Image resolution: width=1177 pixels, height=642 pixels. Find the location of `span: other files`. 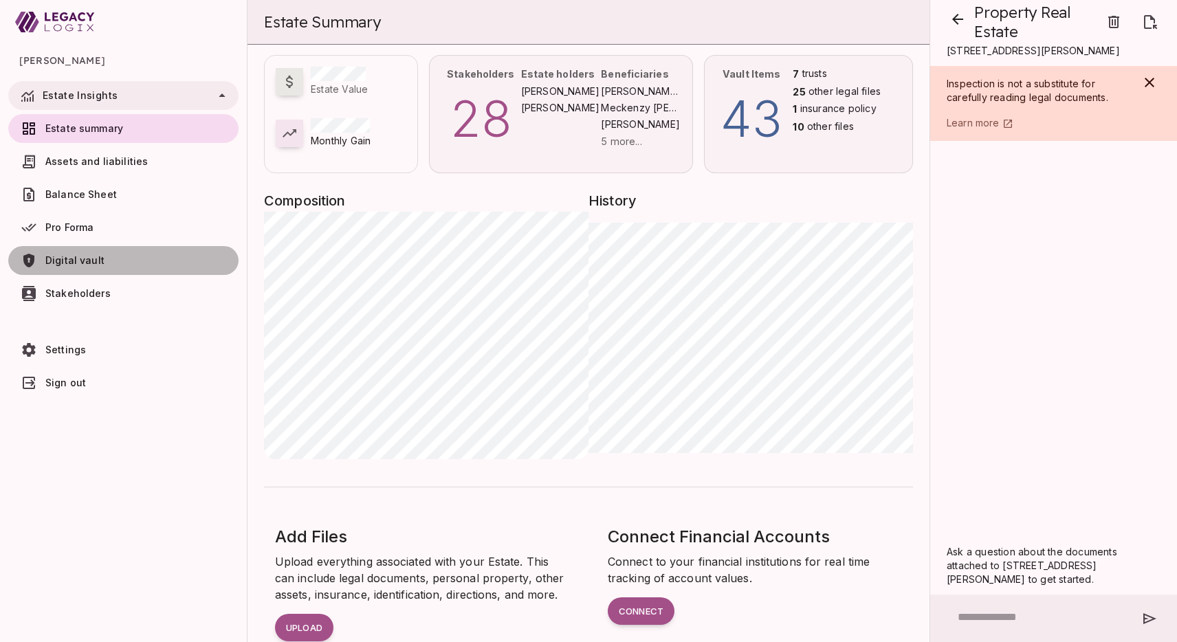

span: other files is located at coordinates (830, 127).